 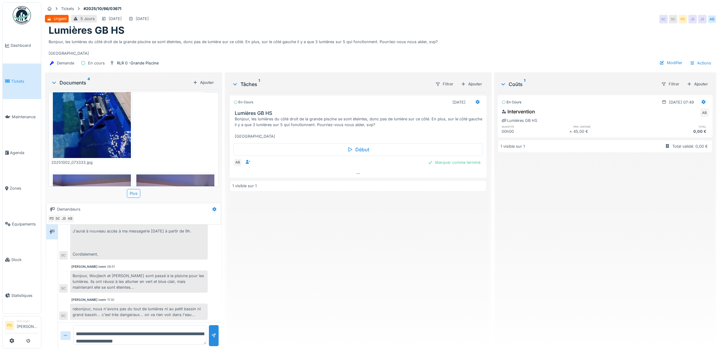 What do you see at coordinates (607, 126) in the screenshot?
I see `h6: prix unitaire` at bounding box center [607, 126].